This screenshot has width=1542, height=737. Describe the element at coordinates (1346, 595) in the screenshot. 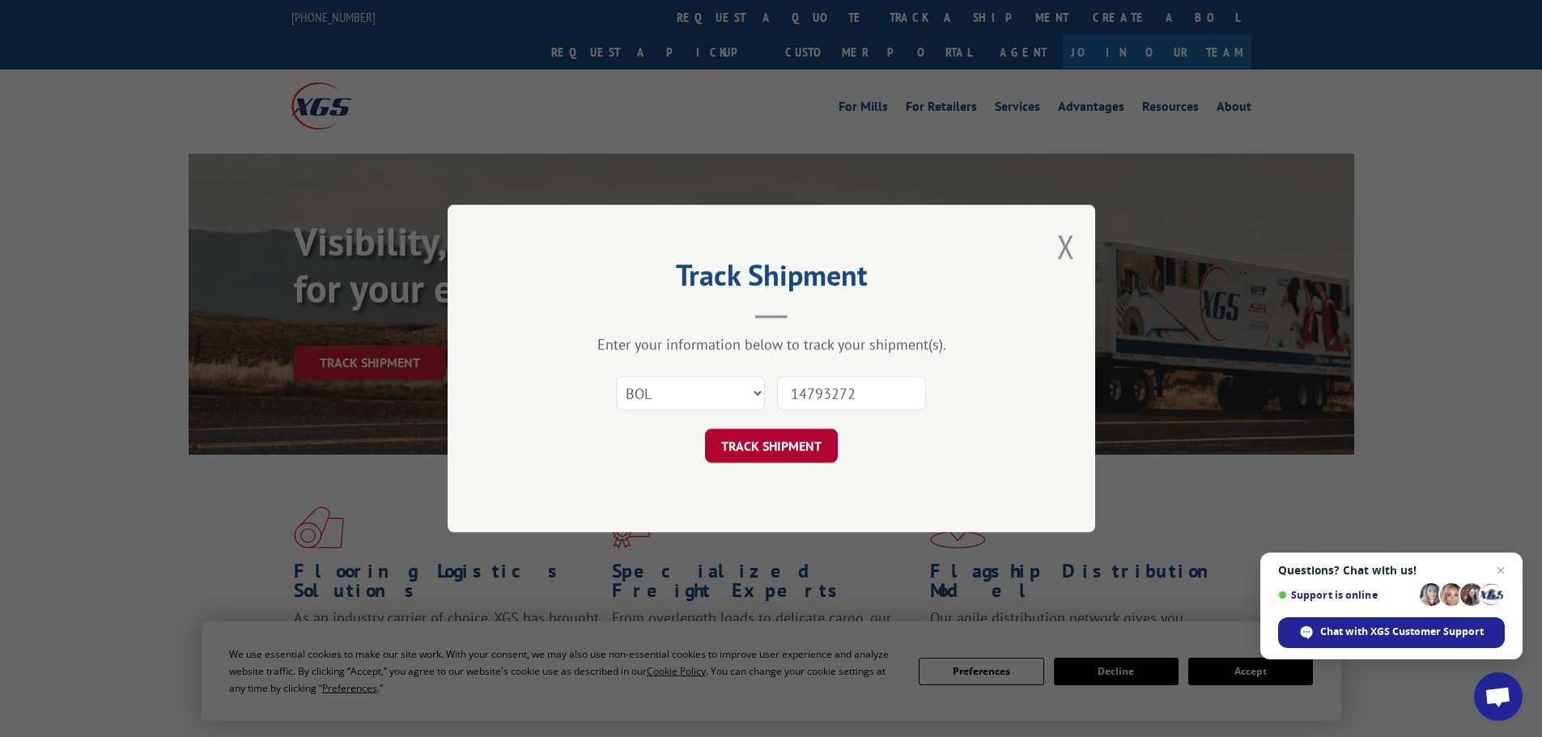

I see `span: Support is online` at that location.